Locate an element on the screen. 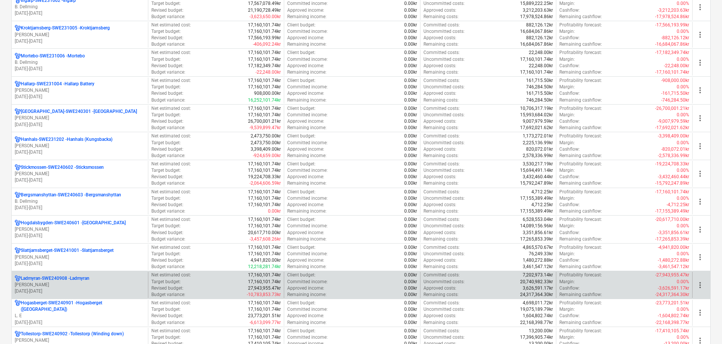 The height and width of the screenshot is (344, 722). p: -17,692,021.62kr is located at coordinates (672, 128).